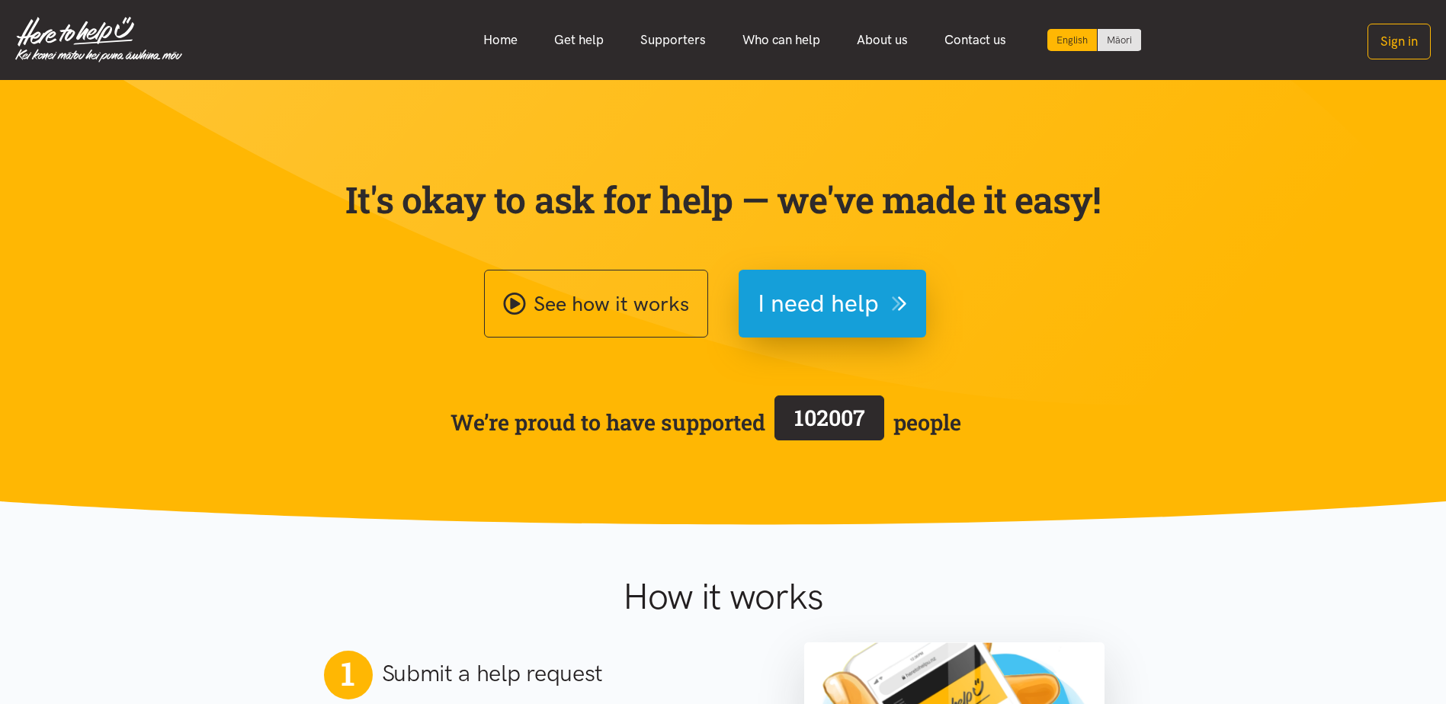 Image resolution: width=1446 pixels, height=704 pixels. What do you see at coordinates (706, 422) in the screenshot?
I see `span: We’re proud to have supported people` at bounding box center [706, 422].